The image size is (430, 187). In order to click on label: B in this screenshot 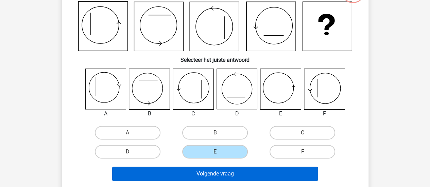, I will do `click(215, 133)`.